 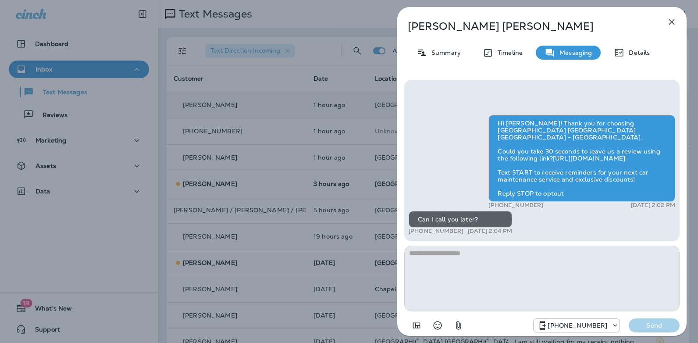 I want to click on div: +1 (984) 409-9300, so click(x=577, y=325).